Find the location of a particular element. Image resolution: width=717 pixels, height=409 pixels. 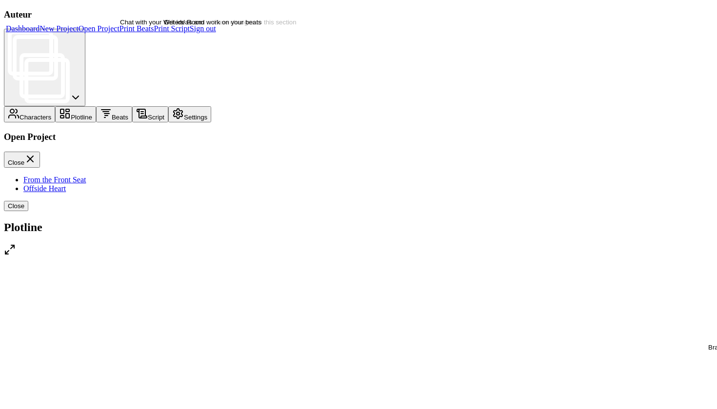

a: Open Project is located at coordinates (99, 28).